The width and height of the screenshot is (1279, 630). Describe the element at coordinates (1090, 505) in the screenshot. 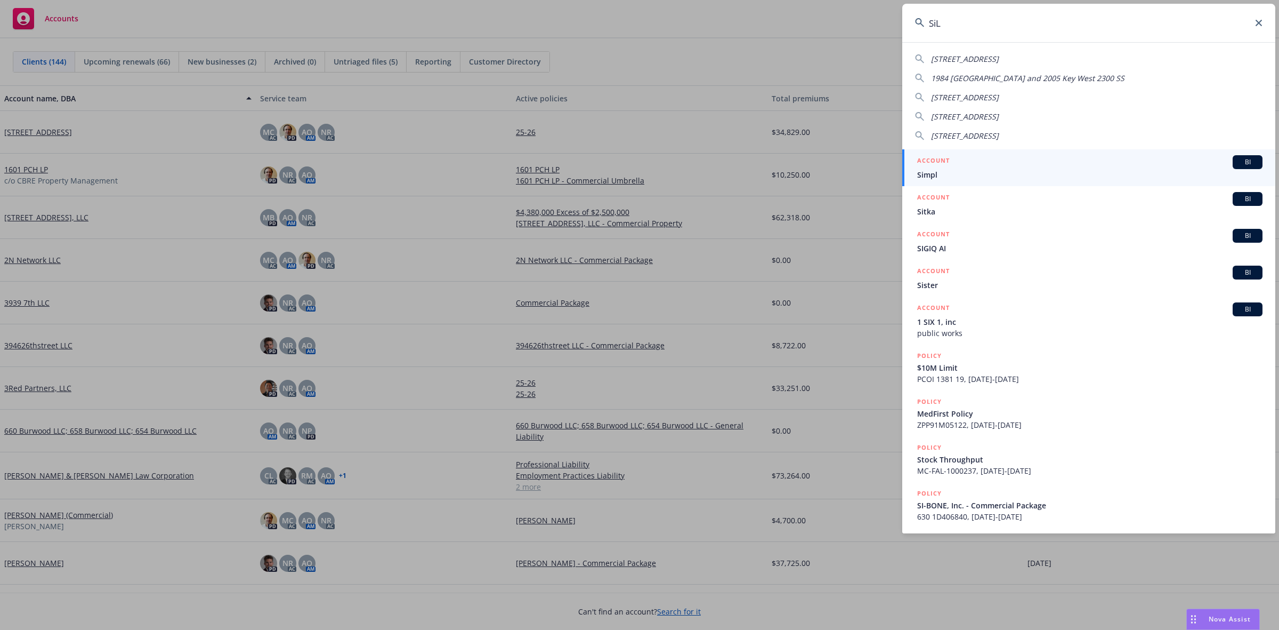

I see `span: SI-BONE, Inc. - Commercial Package` at that location.